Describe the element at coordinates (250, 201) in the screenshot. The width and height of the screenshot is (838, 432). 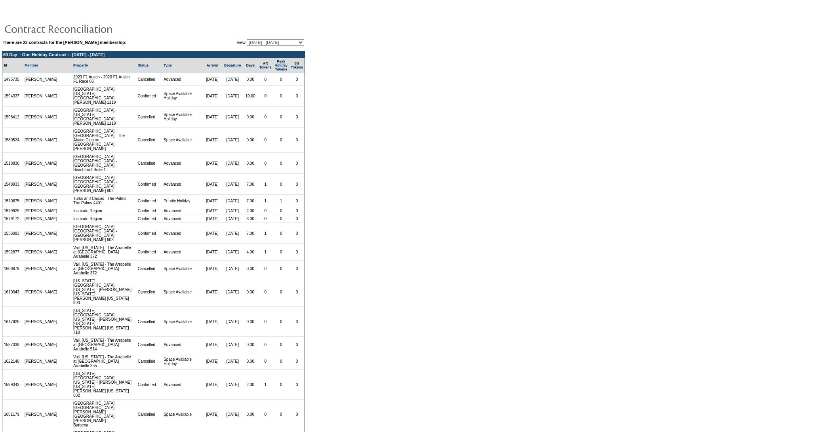
I see `td: 7.00` at that location.